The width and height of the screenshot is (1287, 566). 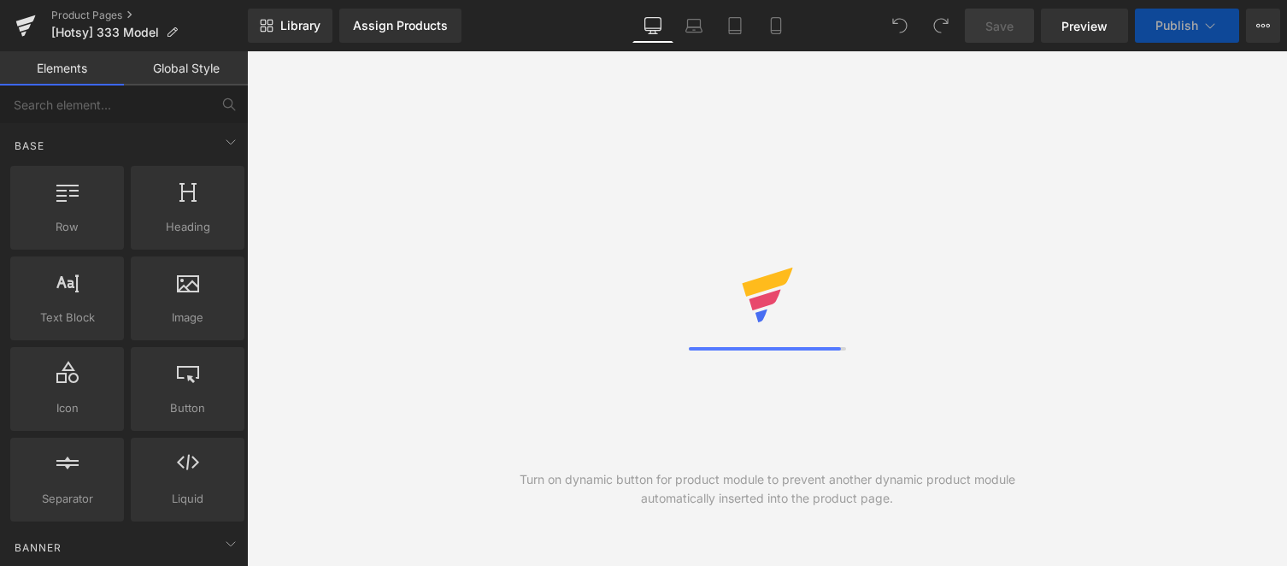 What do you see at coordinates (1263, 26) in the screenshot?
I see `button: More` at bounding box center [1263, 26].